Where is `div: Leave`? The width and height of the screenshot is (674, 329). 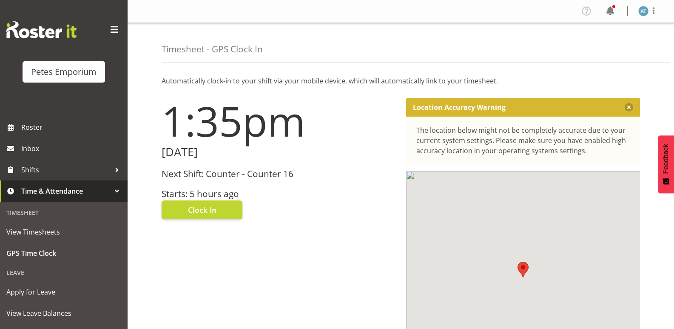
div: Leave is located at coordinates (64, 272).